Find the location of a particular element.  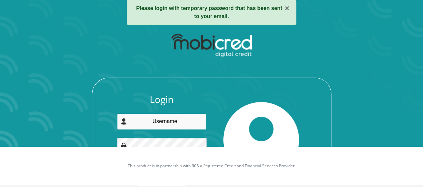

h3: Login is located at coordinates (162, 100).